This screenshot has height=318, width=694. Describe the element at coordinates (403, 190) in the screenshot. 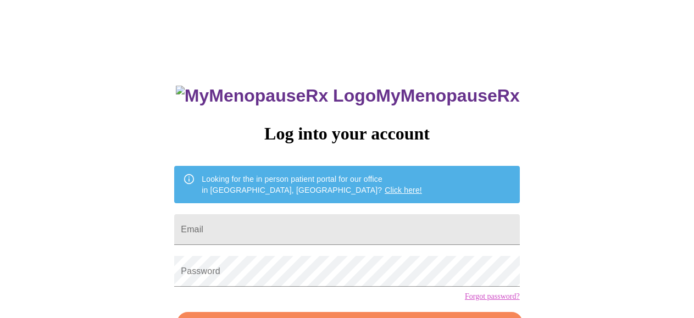

I see `a: Click here!` at that location.